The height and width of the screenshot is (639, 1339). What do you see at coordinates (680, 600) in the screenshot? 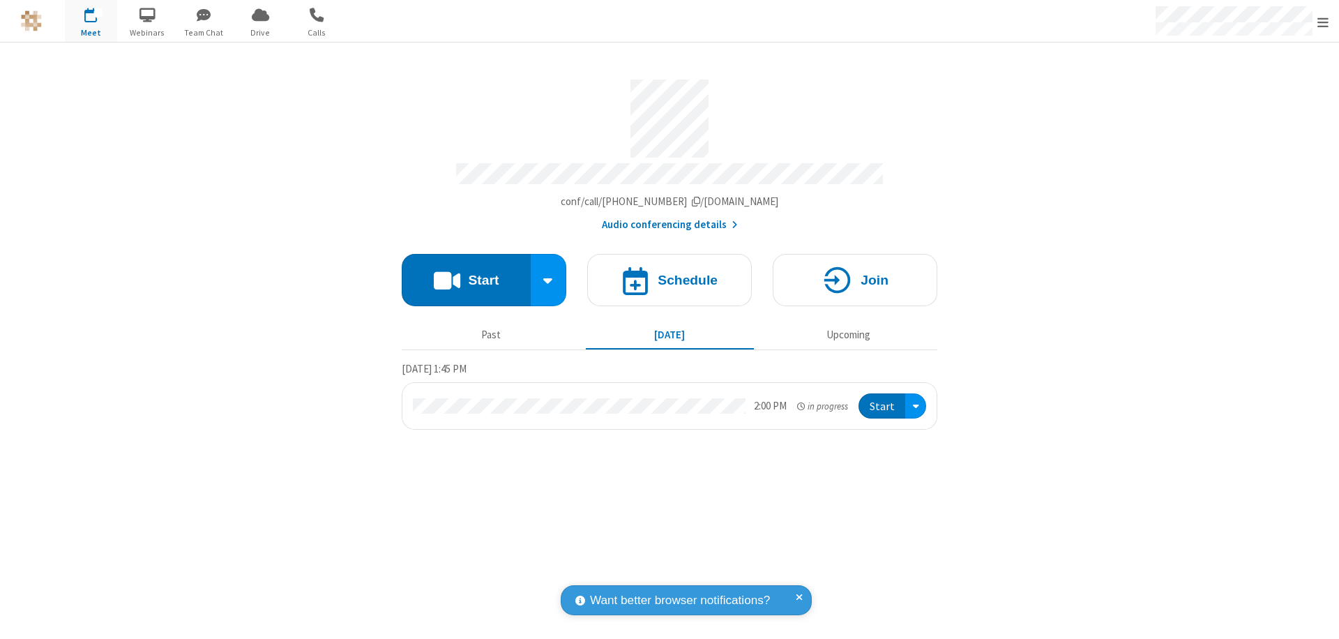
I see `span: Want better browser notifications?` at bounding box center [680, 600].